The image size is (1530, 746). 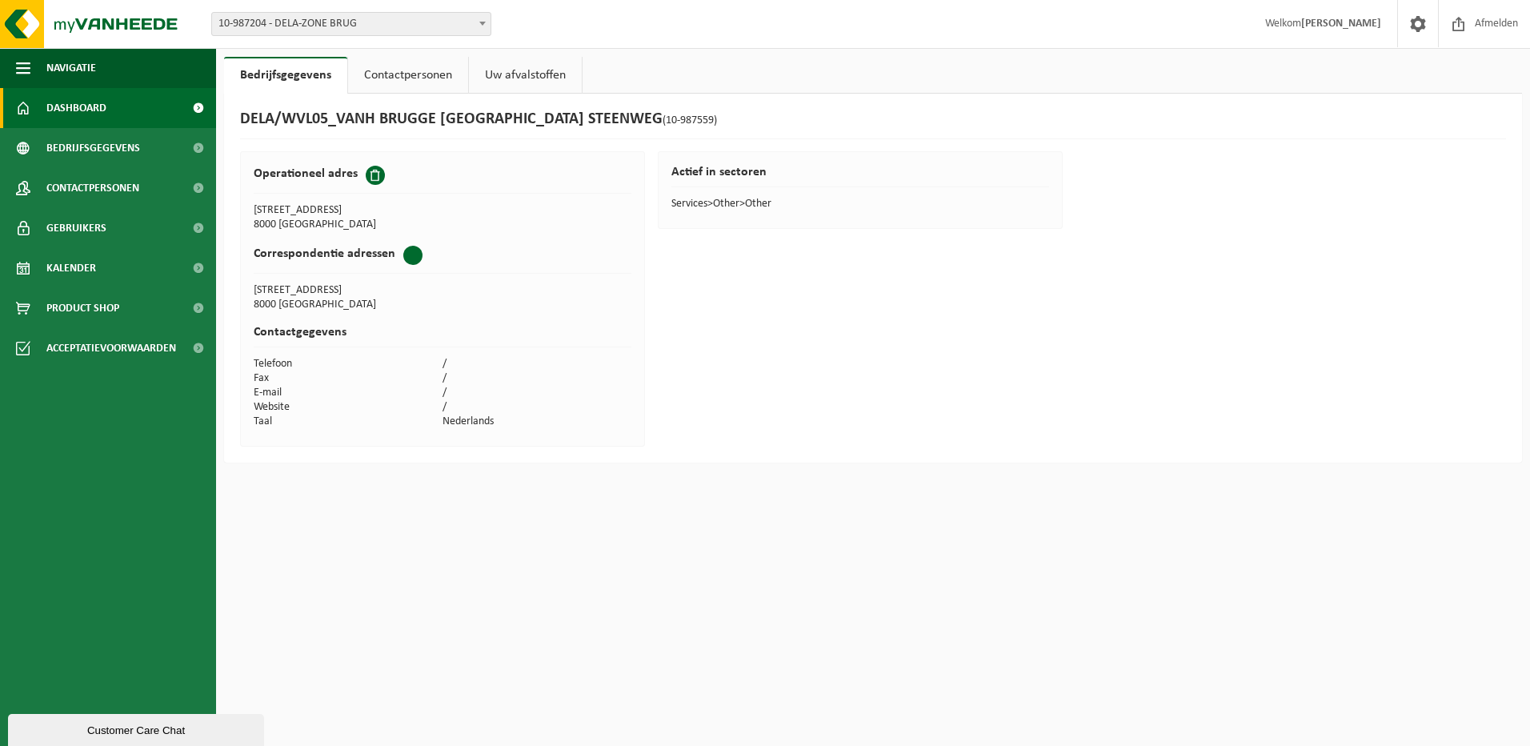 I want to click on td: E-mail, so click(x=348, y=393).